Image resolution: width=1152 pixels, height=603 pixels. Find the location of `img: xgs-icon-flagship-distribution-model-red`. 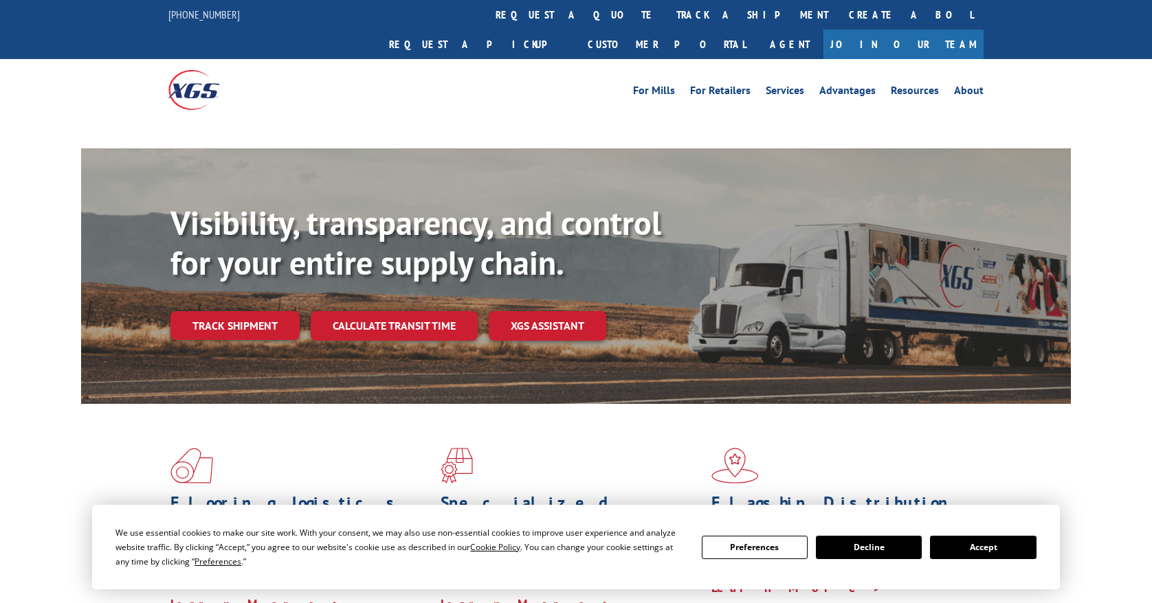

img: xgs-icon-flagship-distribution-model-red is located at coordinates (735, 466).